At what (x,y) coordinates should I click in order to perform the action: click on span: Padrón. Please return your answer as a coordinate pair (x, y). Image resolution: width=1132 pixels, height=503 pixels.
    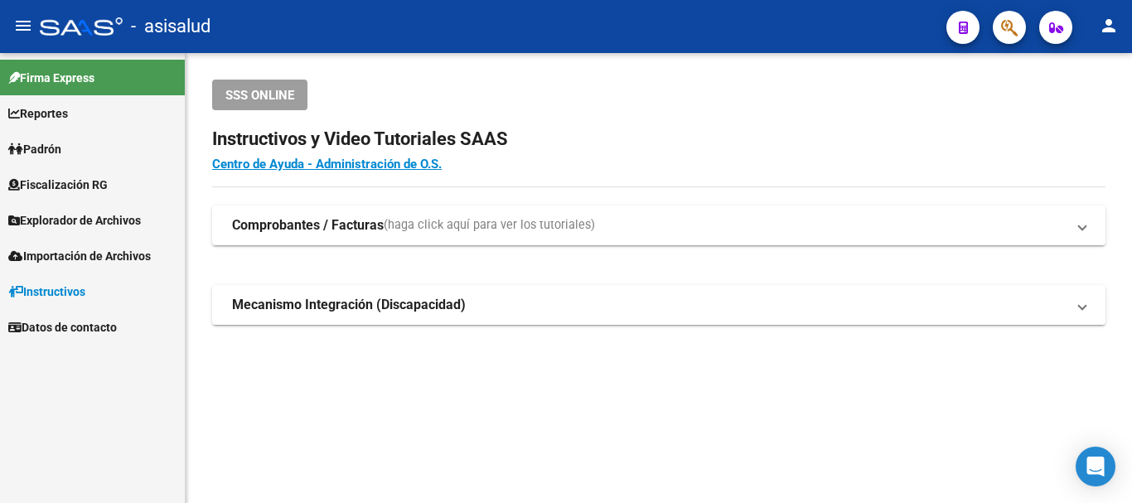
    Looking at the image, I should click on (35, 149).